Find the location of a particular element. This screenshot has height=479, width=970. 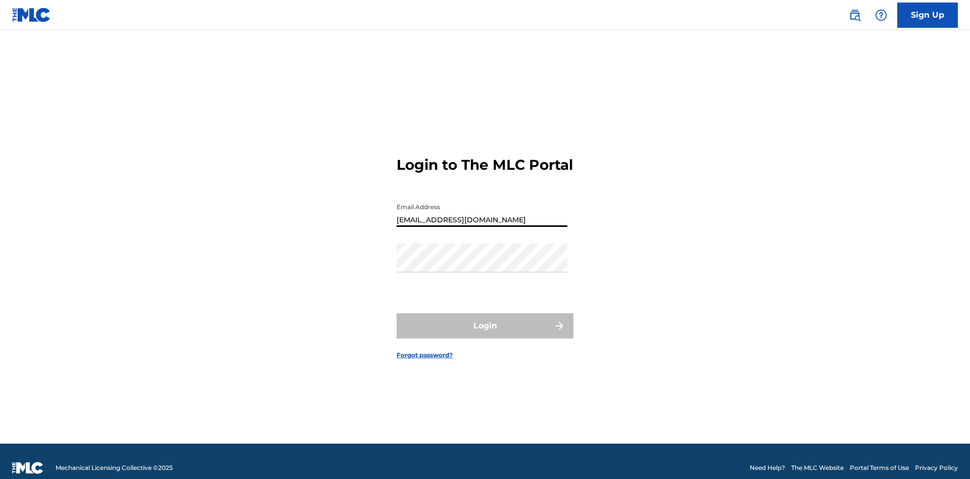

a: Need Help? is located at coordinates (768, 468).